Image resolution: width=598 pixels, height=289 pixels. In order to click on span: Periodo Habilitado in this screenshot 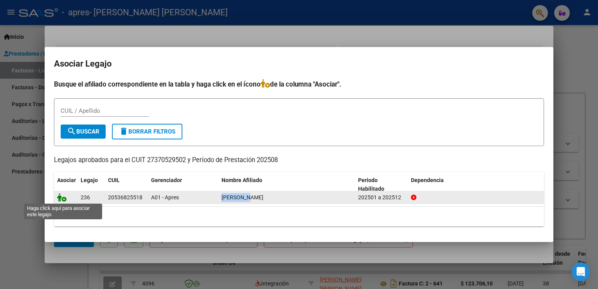, I will do `click(371, 184)`.